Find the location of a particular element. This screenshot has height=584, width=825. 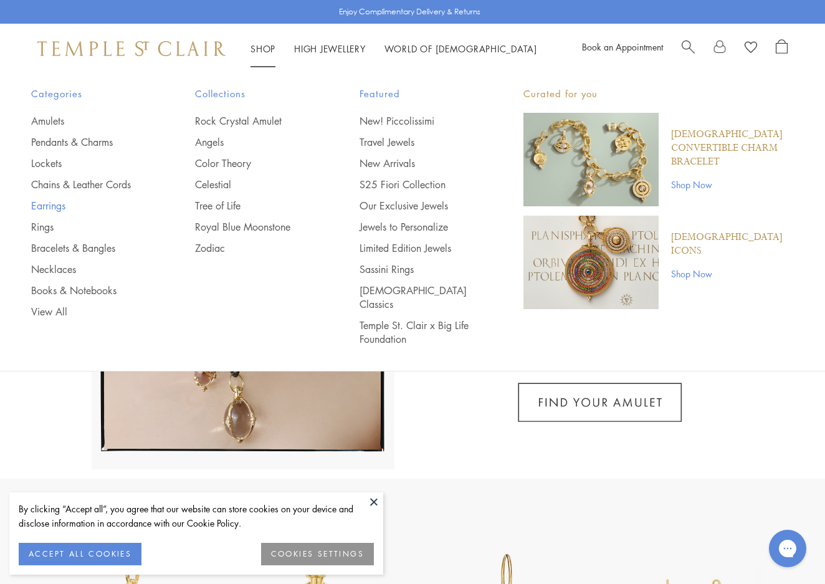

a: Bracelets & Bangles is located at coordinates (88, 248).